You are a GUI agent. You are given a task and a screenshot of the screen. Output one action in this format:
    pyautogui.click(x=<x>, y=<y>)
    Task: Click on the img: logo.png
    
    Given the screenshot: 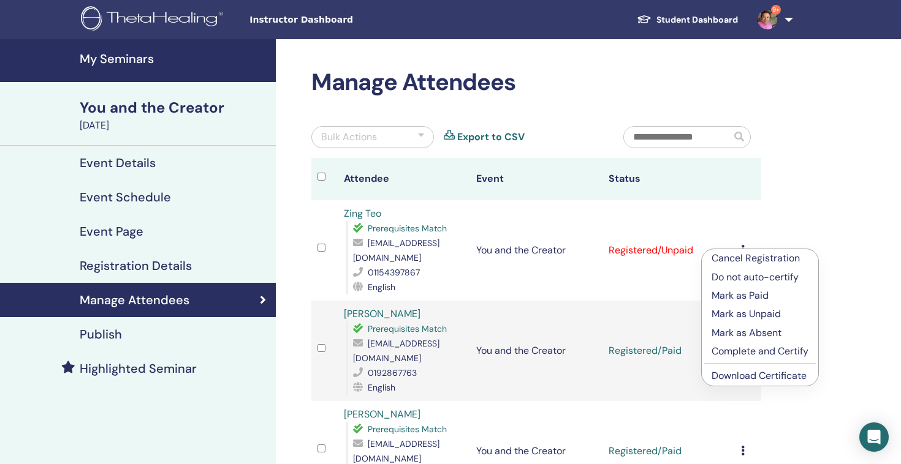 What is the action you would take?
    pyautogui.click(x=154, y=20)
    